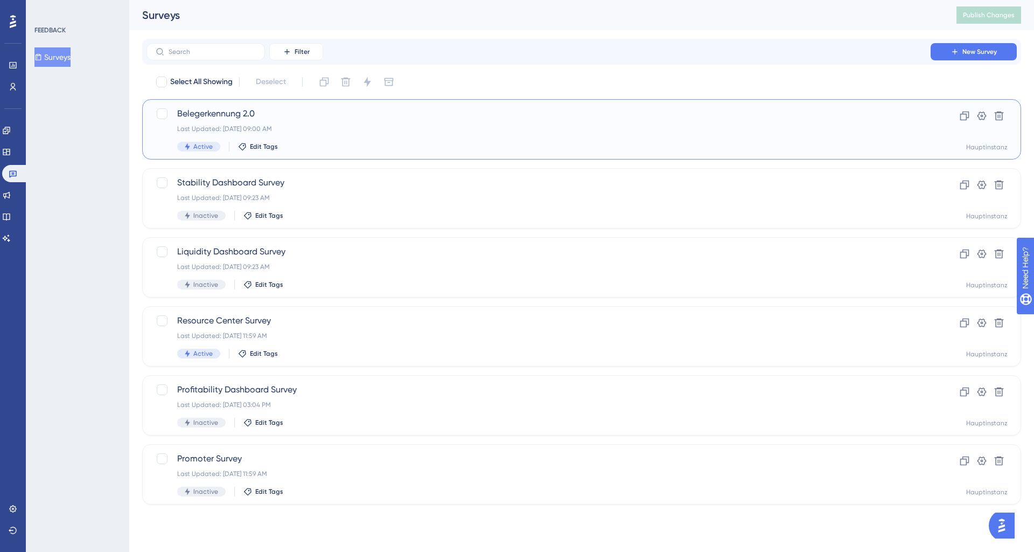 The height and width of the screenshot is (552, 1034). Describe the element at coordinates (296, 52) in the screenshot. I see `button: Filter` at that location.